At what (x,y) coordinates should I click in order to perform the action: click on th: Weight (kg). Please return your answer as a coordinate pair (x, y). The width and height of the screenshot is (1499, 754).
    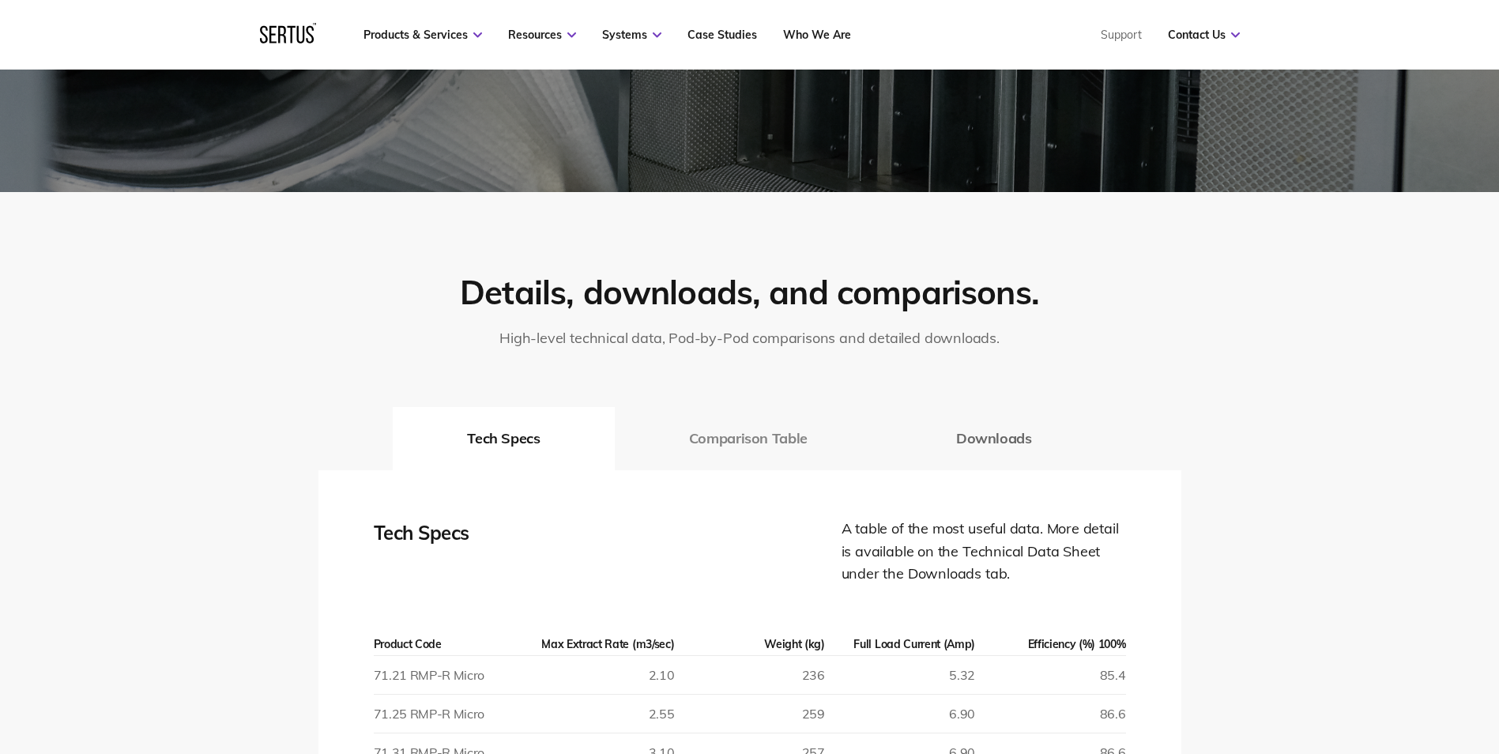
    Looking at the image, I should click on (749, 644).